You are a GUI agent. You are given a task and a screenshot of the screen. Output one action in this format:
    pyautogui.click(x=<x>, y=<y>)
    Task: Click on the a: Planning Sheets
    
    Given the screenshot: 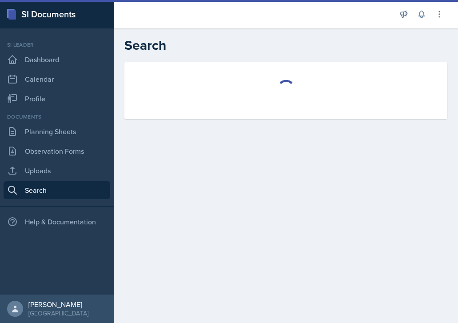 What is the action you would take?
    pyautogui.click(x=57, y=132)
    